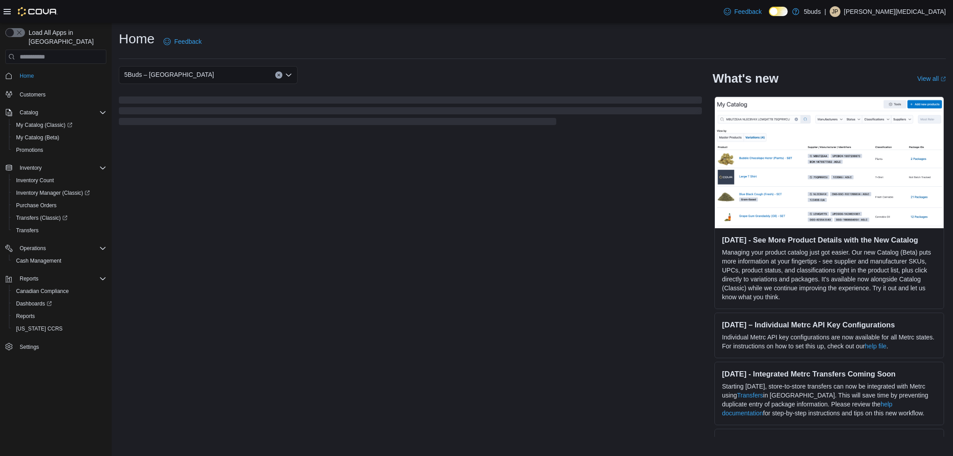 This screenshot has width=953, height=456. I want to click on button: Promotions, so click(59, 150).